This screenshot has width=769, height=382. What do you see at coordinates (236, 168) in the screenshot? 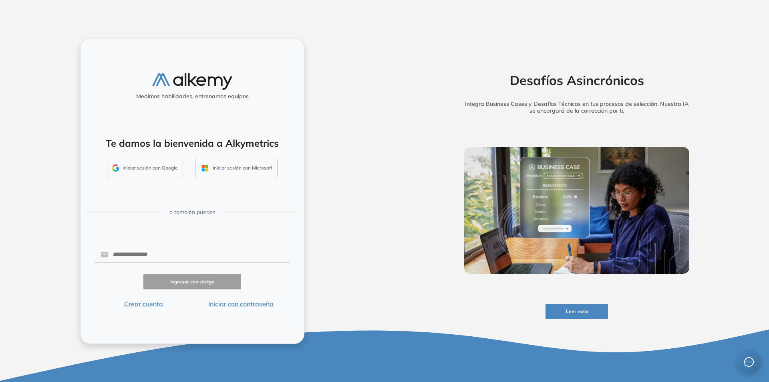
I see `button: Iniciar sesión con Microsoft` at bounding box center [236, 168].